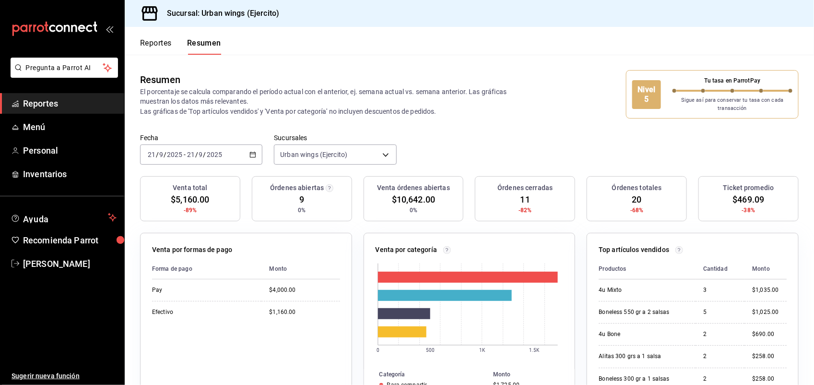 The height and width of the screenshot is (385, 814). Describe the element at coordinates (637, 188) in the screenshot. I see `h3: Órdenes totales` at that location.